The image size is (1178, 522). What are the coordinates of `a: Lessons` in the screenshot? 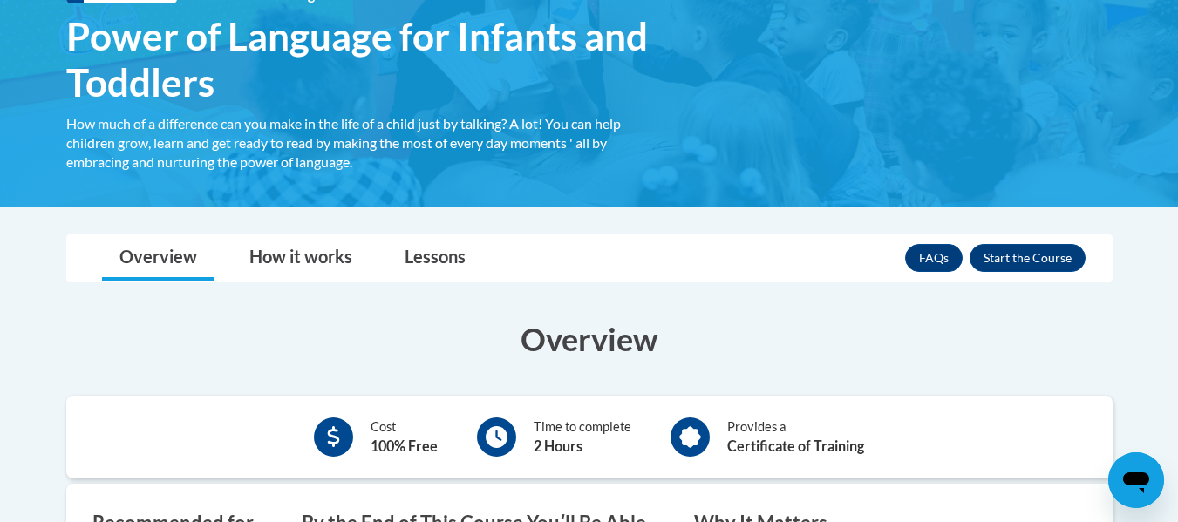 It's located at (435, 258).